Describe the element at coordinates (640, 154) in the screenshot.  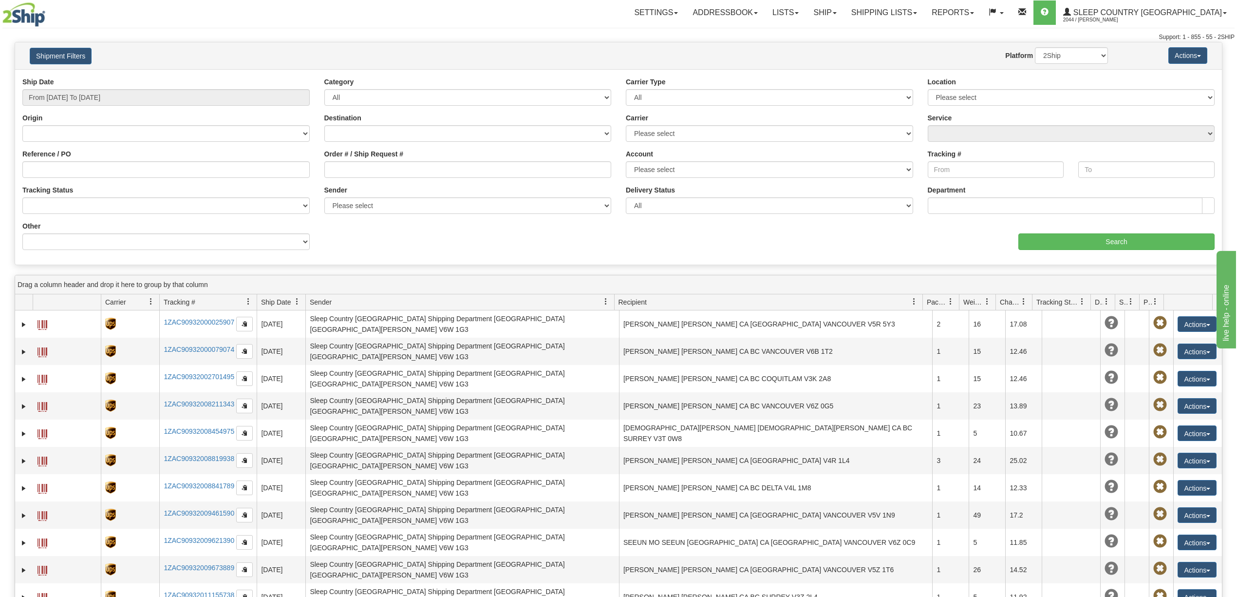
I see `label: Account` at that location.